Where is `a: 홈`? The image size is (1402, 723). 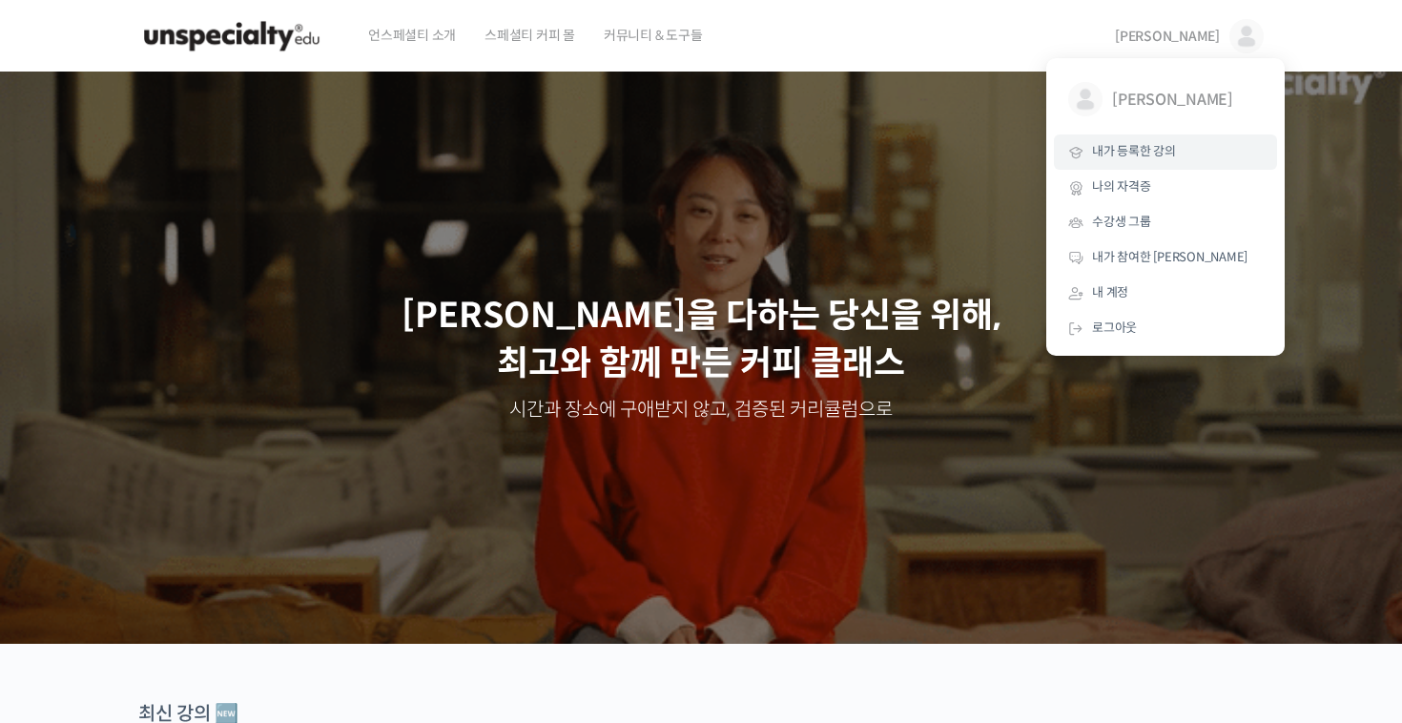
a: 홈 is located at coordinates (66, 588).